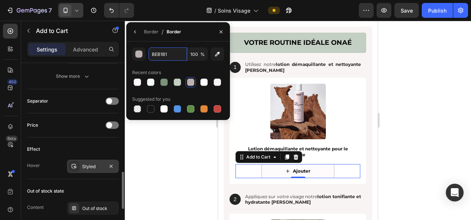  Describe the element at coordinates (17, 179) in the screenshot. I see `p: 2` at that location.